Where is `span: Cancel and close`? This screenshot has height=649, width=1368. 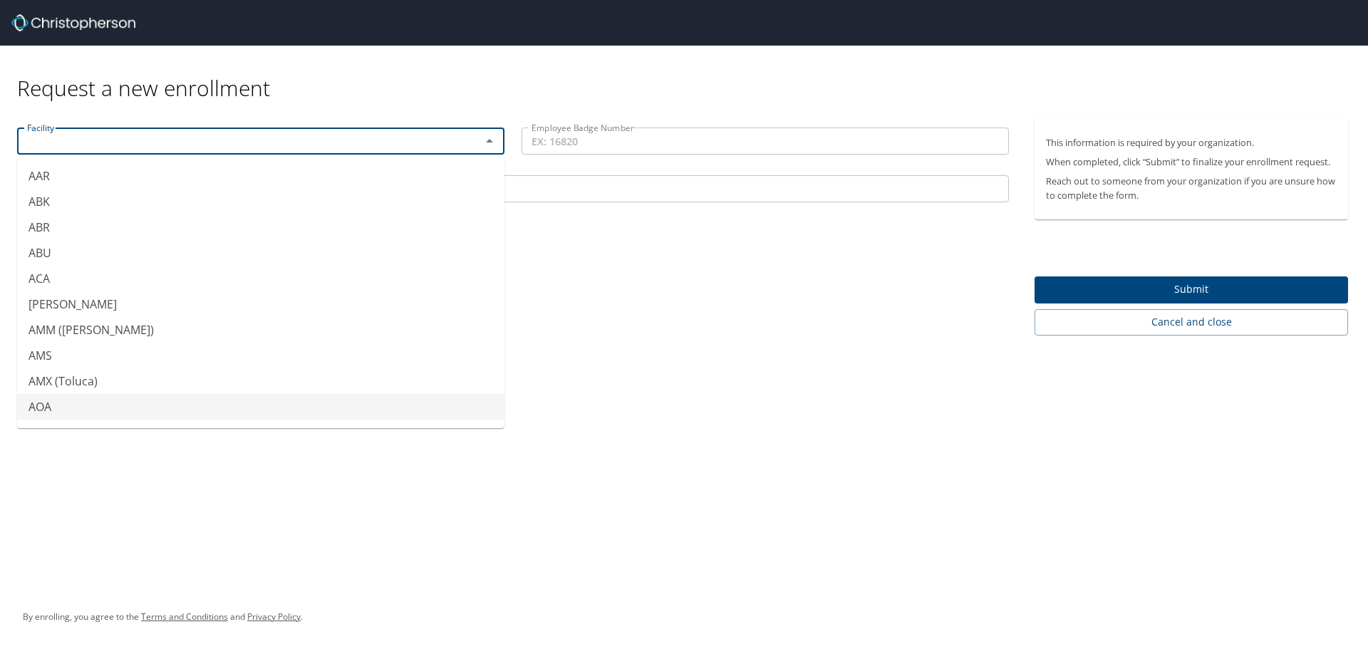
span: Cancel and close is located at coordinates (1192, 322).